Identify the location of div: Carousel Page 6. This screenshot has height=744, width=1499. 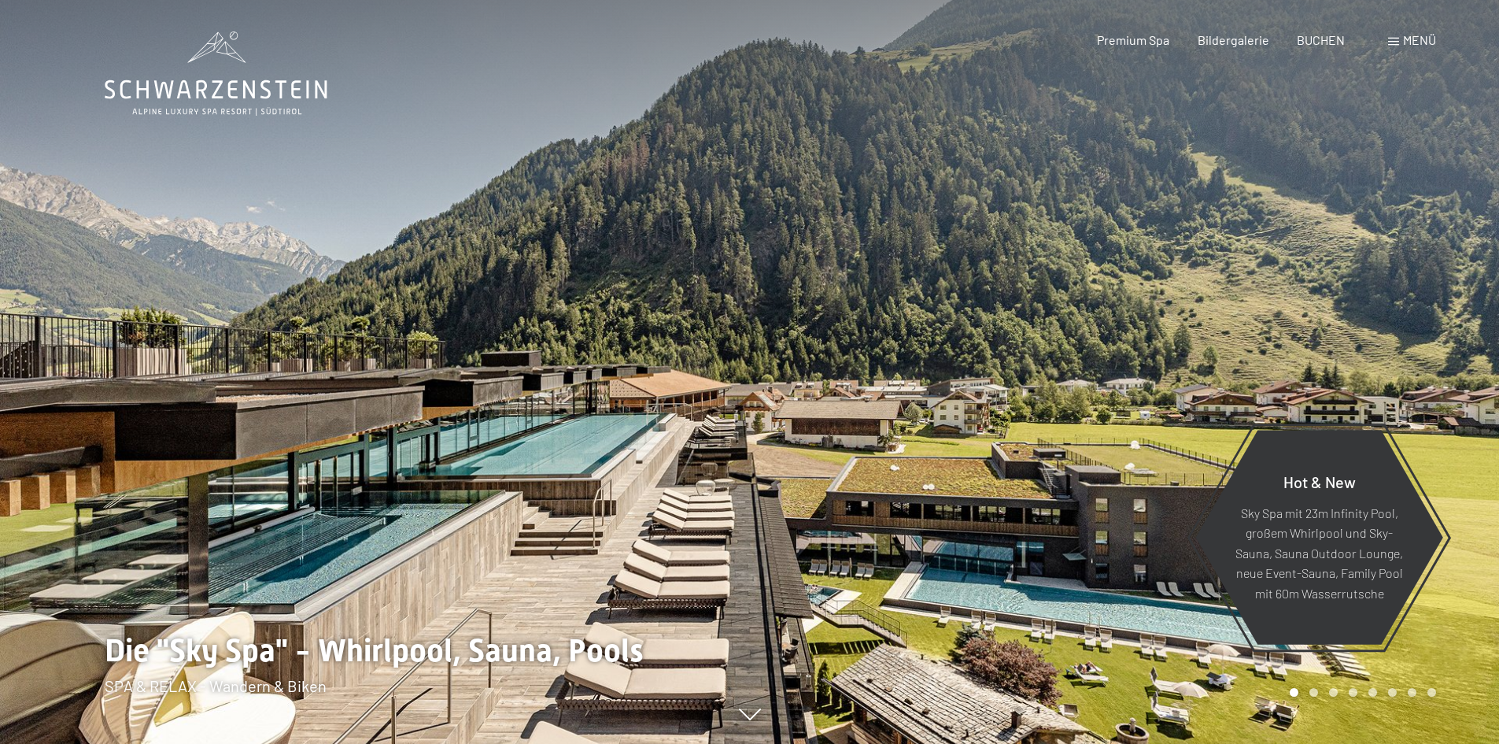
(1392, 692).